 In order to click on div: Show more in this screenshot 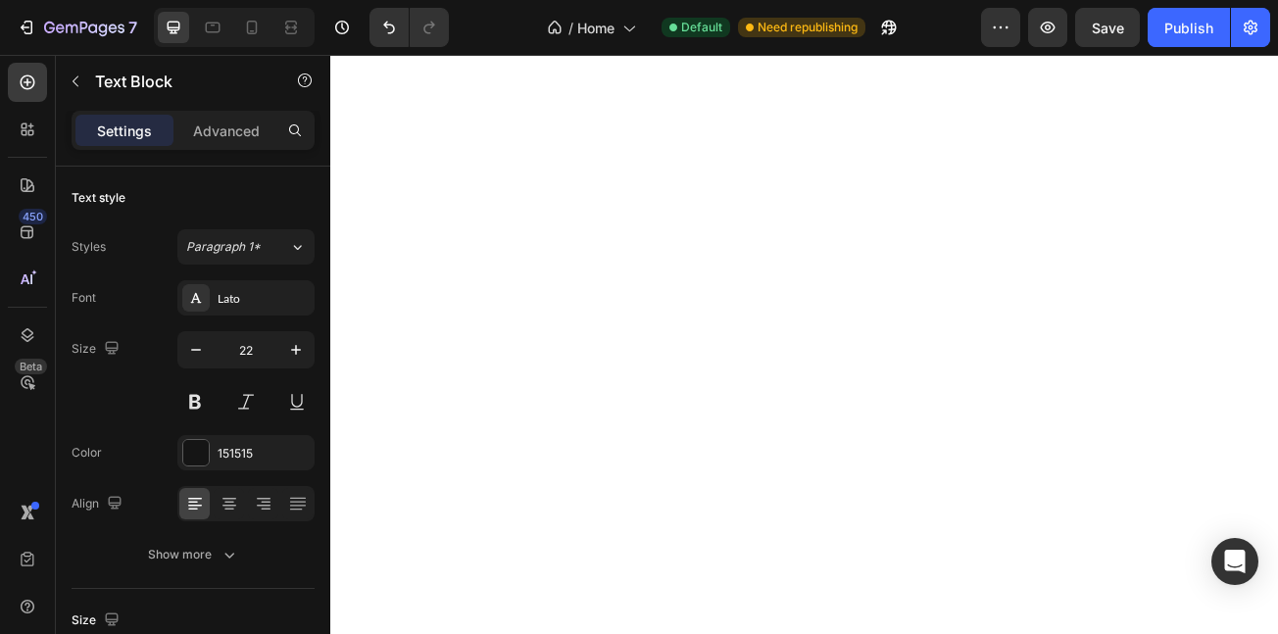, I will do `click(193, 555)`.